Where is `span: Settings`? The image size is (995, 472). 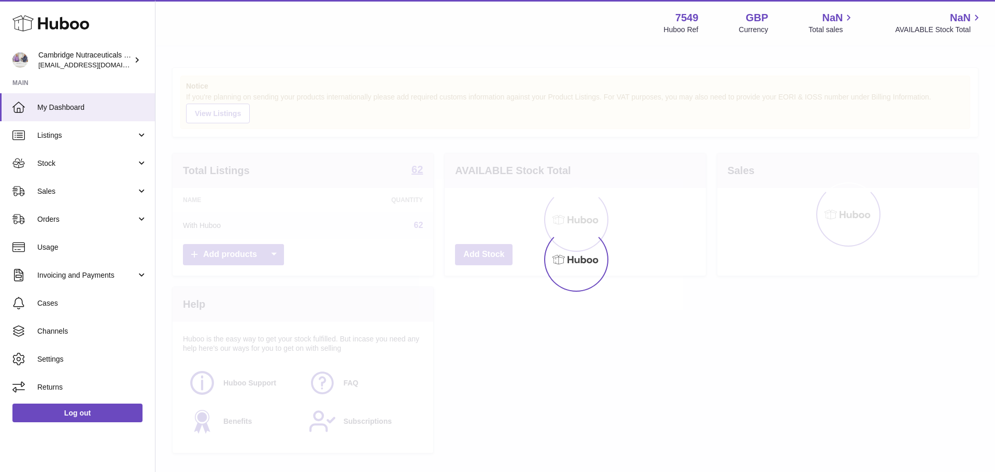 span: Settings is located at coordinates (92, 359).